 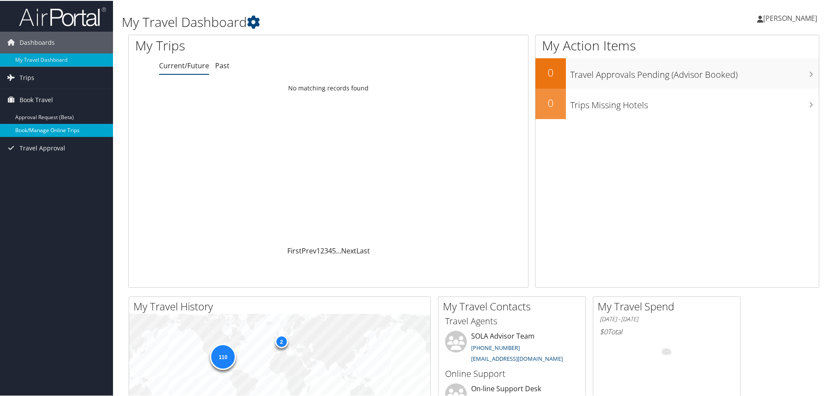 I want to click on a: 2, so click(x=322, y=250).